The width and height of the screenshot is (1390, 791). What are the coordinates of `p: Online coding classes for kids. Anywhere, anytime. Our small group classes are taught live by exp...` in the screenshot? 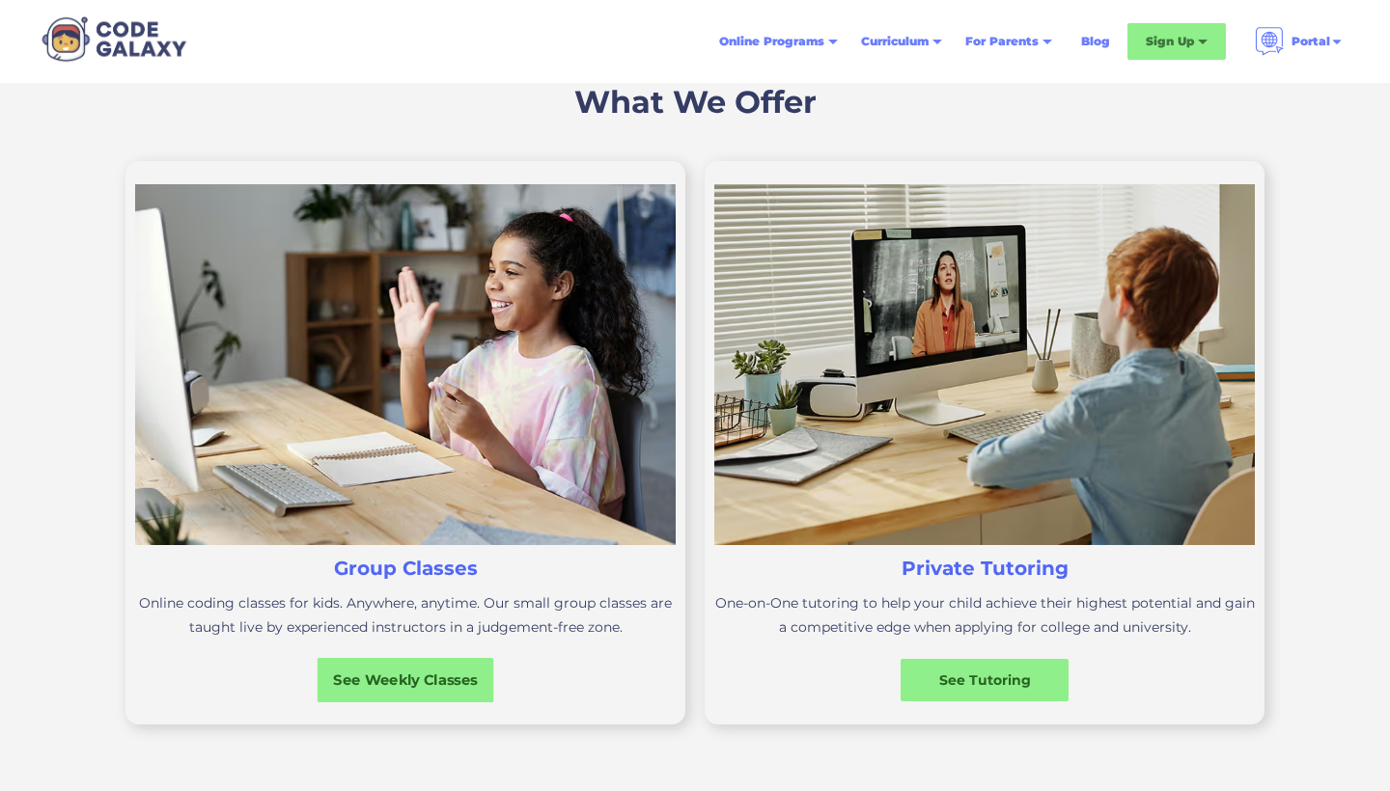 It's located at (405, 616).